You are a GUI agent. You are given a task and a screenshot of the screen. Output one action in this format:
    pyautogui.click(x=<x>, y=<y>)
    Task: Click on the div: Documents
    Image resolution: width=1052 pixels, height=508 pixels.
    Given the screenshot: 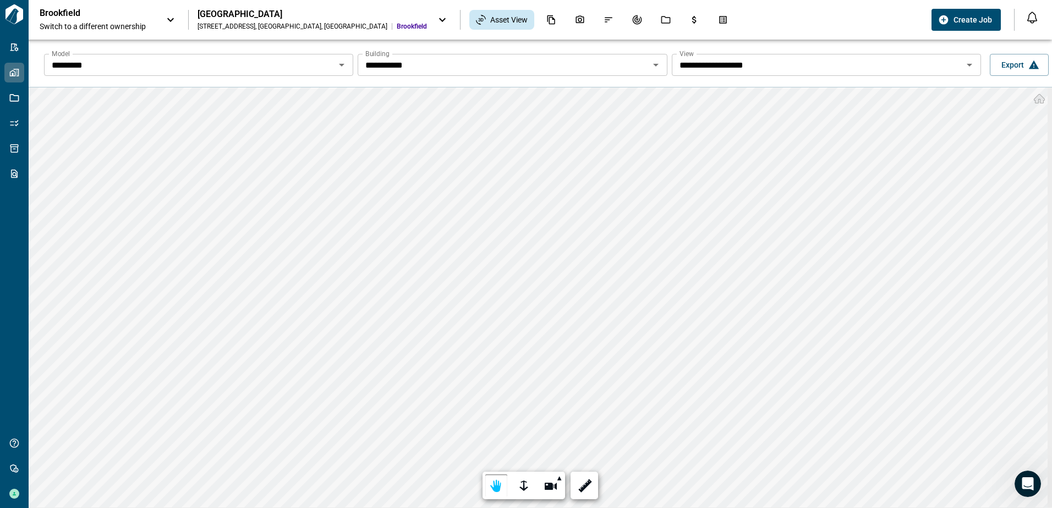 What is the action you would take?
    pyautogui.click(x=551, y=20)
    